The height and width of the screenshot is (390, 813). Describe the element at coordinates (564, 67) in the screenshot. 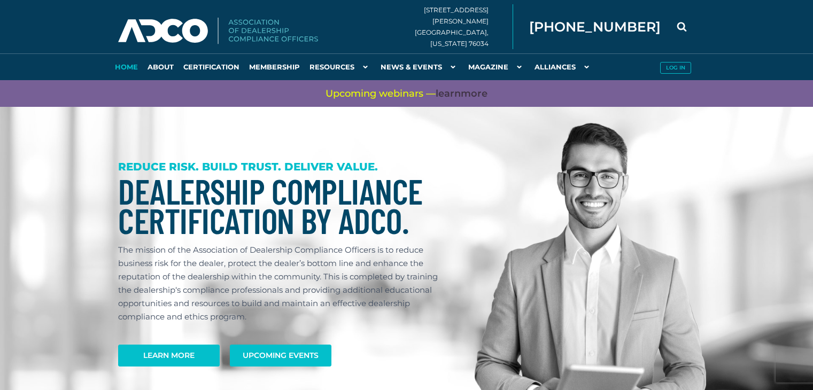

I see `a: Alliances` at that location.